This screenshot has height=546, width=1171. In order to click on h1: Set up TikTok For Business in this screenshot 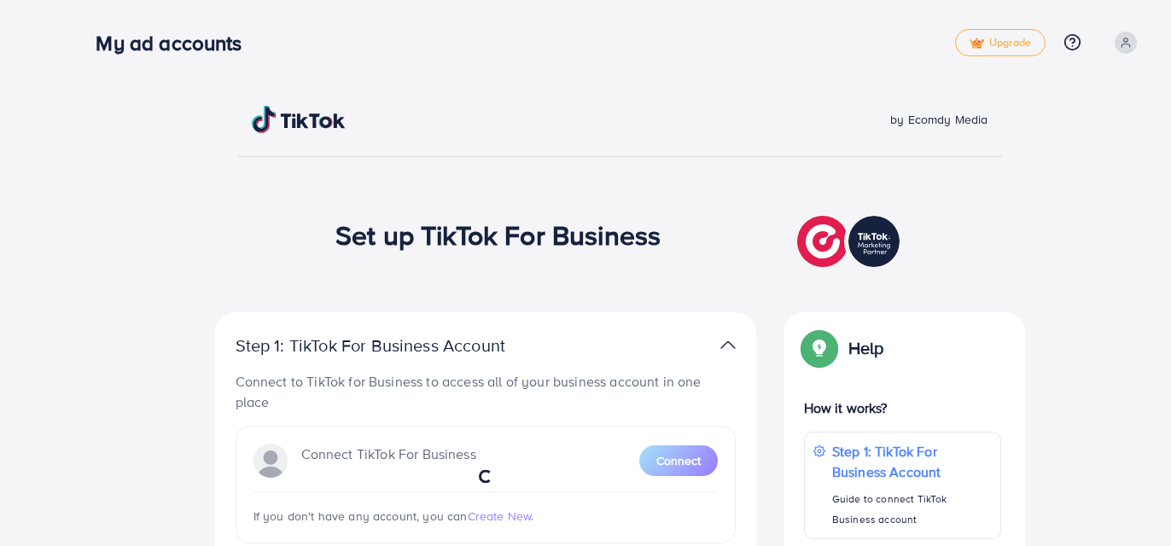, I will do `click(497, 235)`.